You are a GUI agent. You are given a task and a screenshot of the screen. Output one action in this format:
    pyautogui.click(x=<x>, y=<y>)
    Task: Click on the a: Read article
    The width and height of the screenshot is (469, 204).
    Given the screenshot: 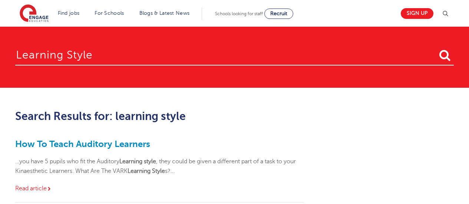 What is the action you would take?
    pyautogui.click(x=33, y=189)
    